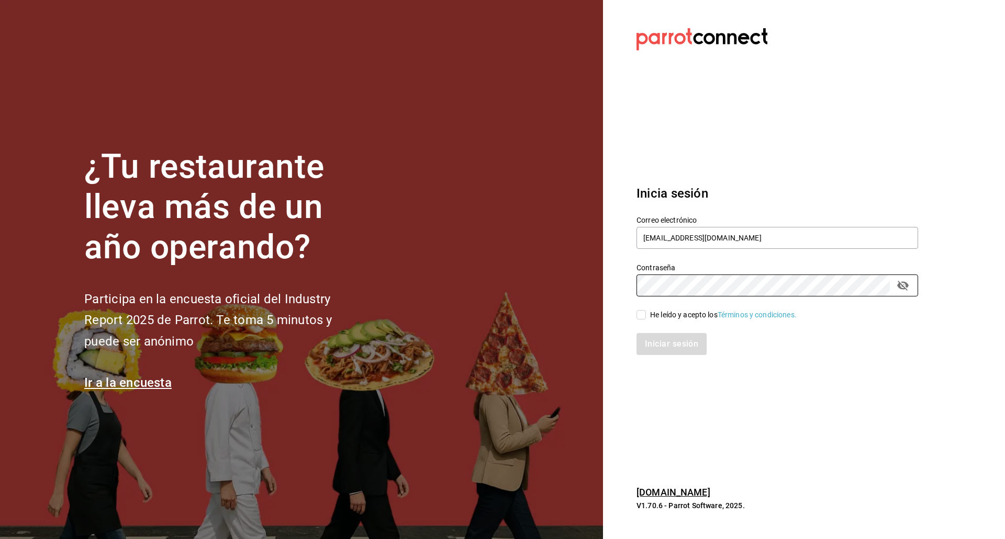 This screenshot has width=1005, height=539. What do you see at coordinates (777, 506) in the screenshot?
I see `p: V1.70.6 - Parrot Software, 2025.` at bounding box center [777, 506].